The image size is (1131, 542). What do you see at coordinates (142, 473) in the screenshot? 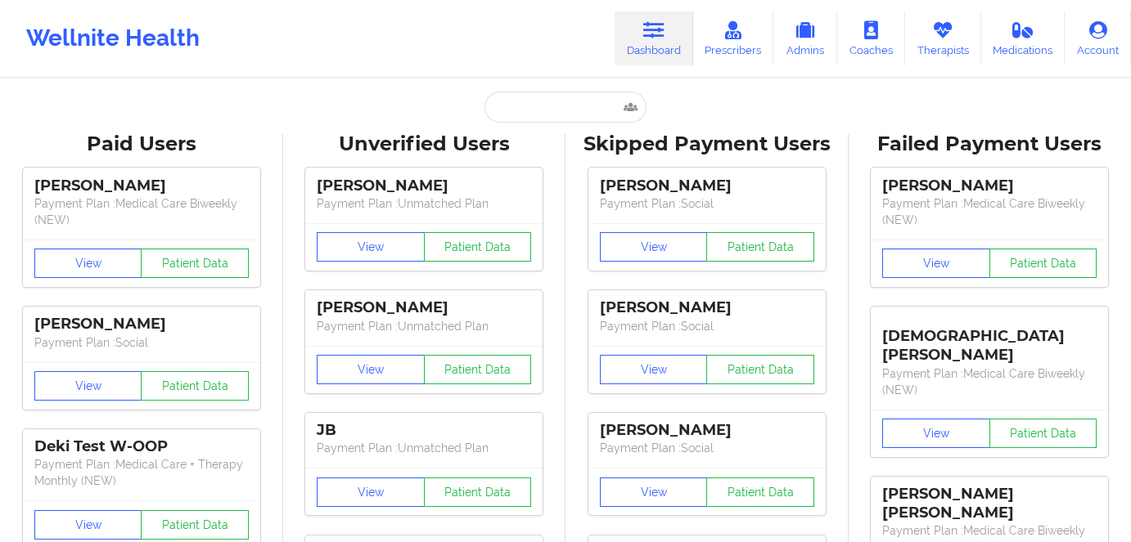
I see `p: Payment Plan : Medical Care + Therapy Monthly (NEW)` at bounding box center [142, 473].